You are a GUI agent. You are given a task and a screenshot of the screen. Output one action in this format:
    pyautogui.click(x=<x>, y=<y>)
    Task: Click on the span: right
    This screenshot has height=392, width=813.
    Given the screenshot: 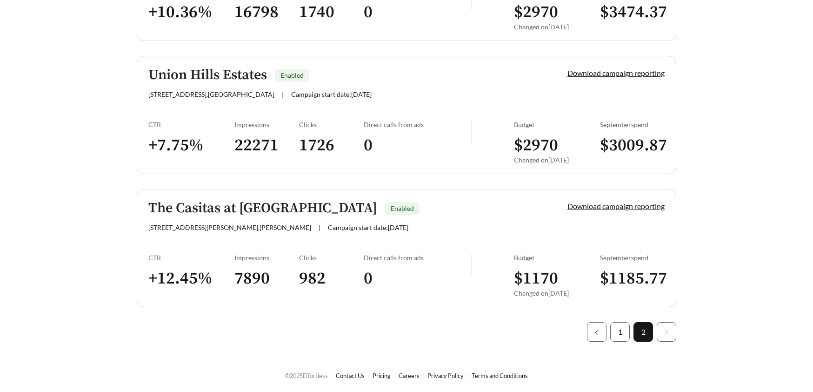 What is the action you would take?
    pyautogui.click(x=667, y=332)
    